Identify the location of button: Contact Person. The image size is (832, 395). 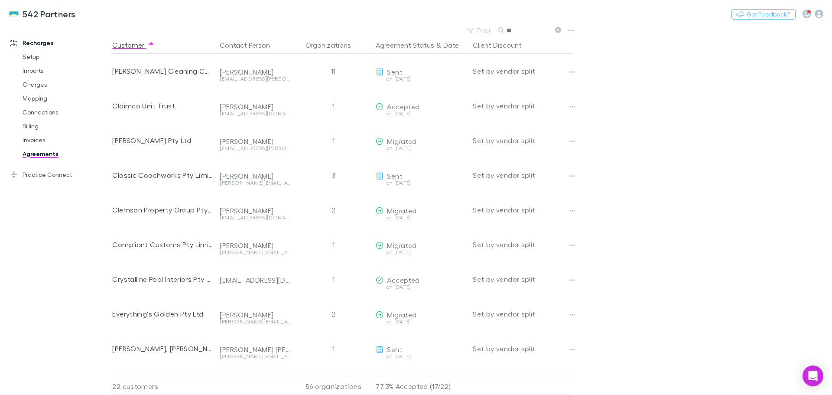
(250, 45).